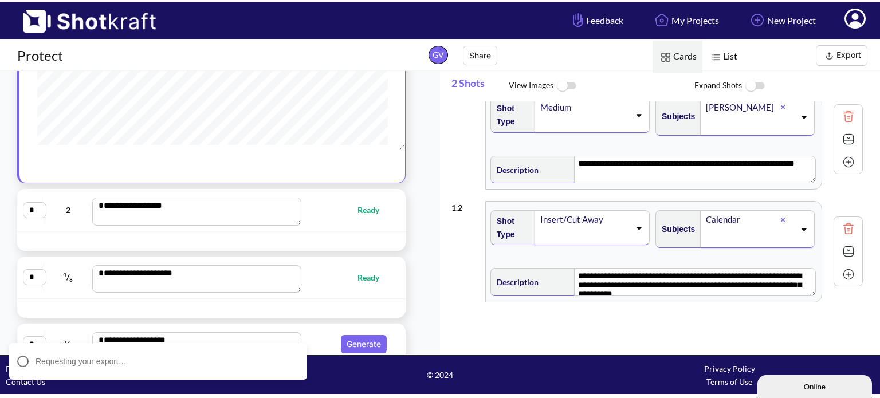 This screenshot has height=398, width=880. Describe the element at coordinates (596, 20) in the screenshot. I see `span: Feedback` at that location.